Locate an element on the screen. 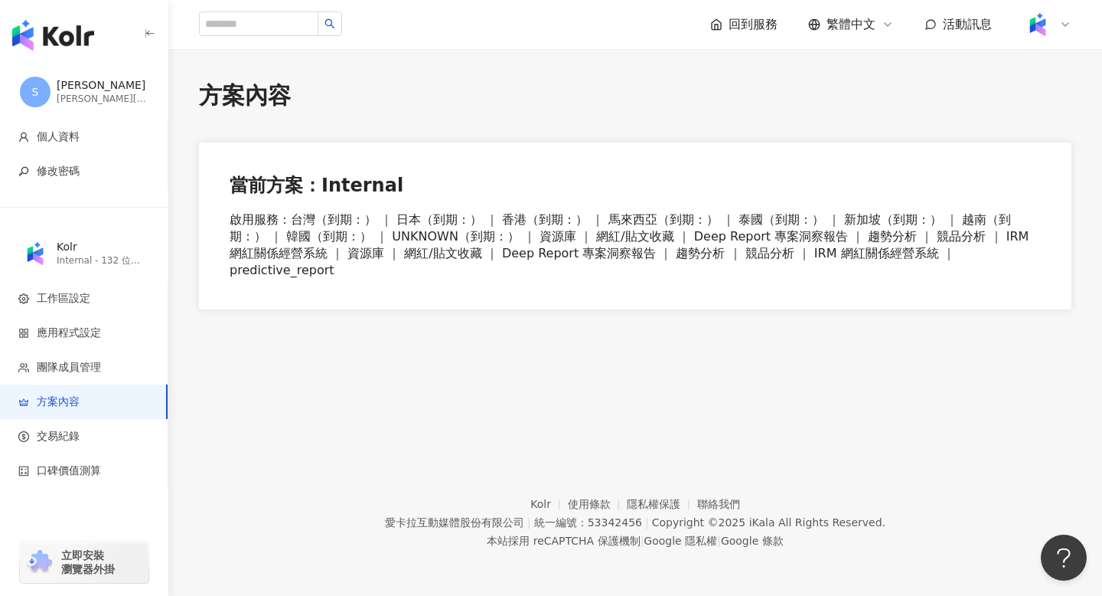 The width and height of the screenshot is (1102, 596). span: 立即安裝 瀏覽器外掛 is located at coordinates (88, 562).